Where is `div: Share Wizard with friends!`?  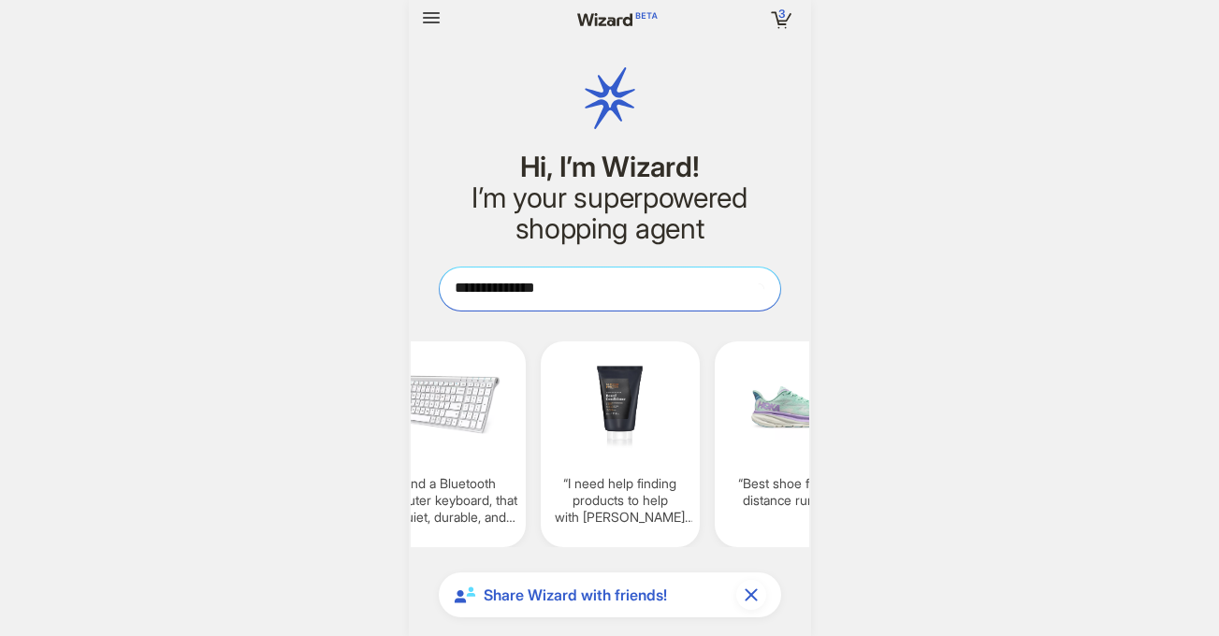
div: Share Wizard with friends! is located at coordinates (610, 595).